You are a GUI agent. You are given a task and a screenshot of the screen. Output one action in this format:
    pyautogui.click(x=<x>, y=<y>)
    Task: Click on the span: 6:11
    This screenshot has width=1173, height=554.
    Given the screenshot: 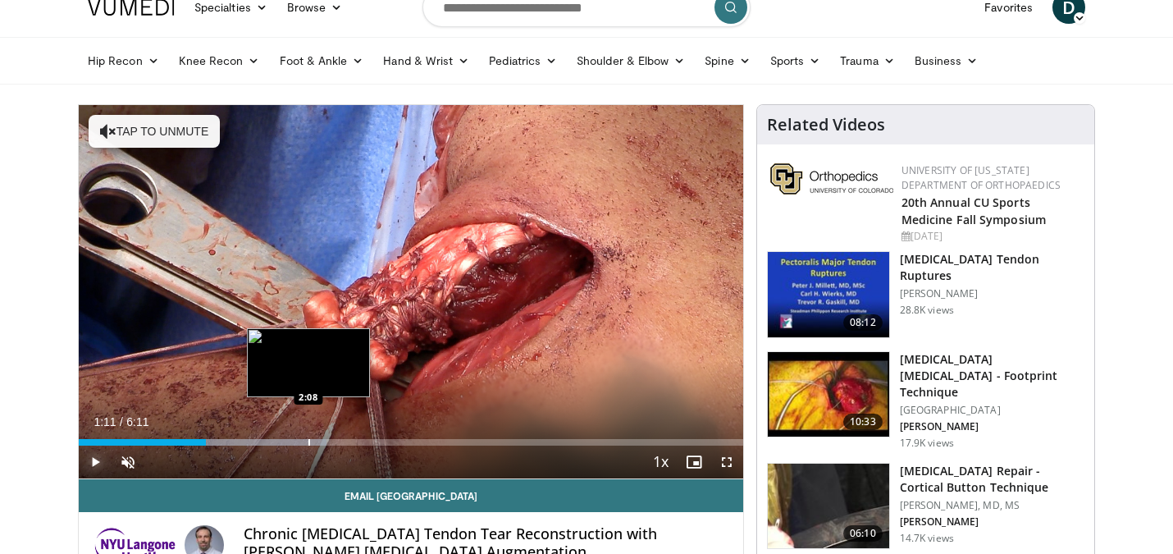 What is the action you would take?
    pyautogui.click(x=137, y=422)
    